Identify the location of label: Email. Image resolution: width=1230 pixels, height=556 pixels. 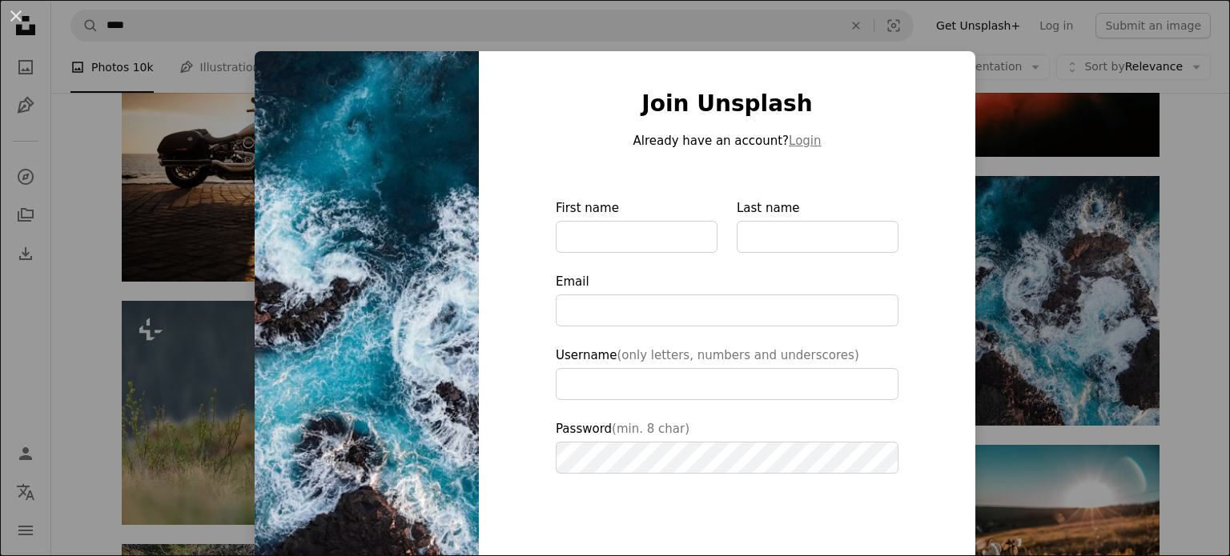
(727, 299).